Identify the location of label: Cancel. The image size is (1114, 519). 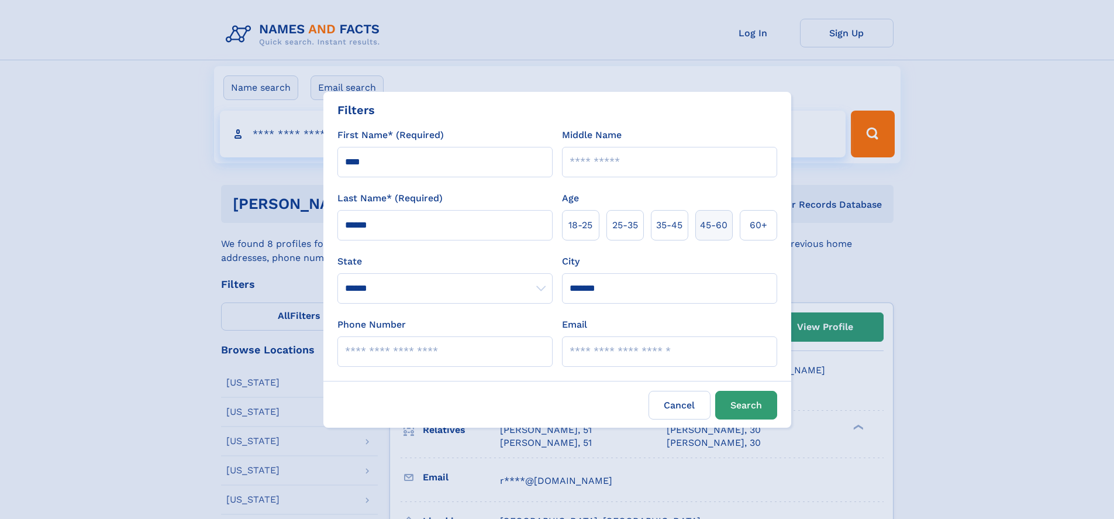
(680, 405).